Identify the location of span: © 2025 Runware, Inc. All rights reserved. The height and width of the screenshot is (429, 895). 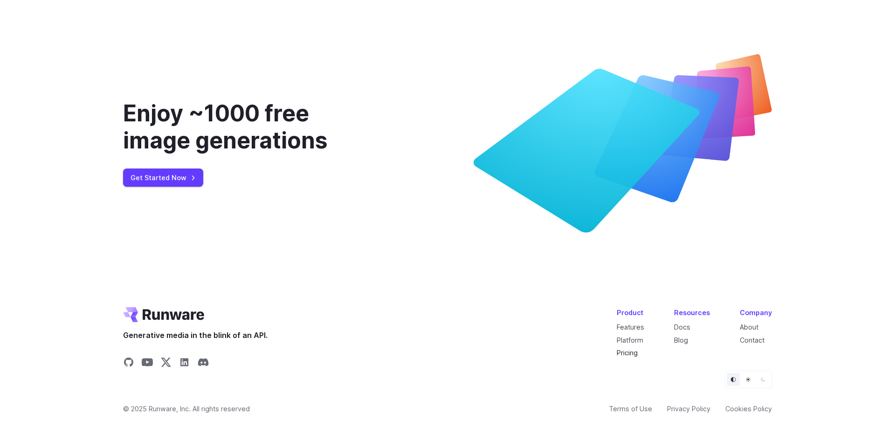
(187, 408).